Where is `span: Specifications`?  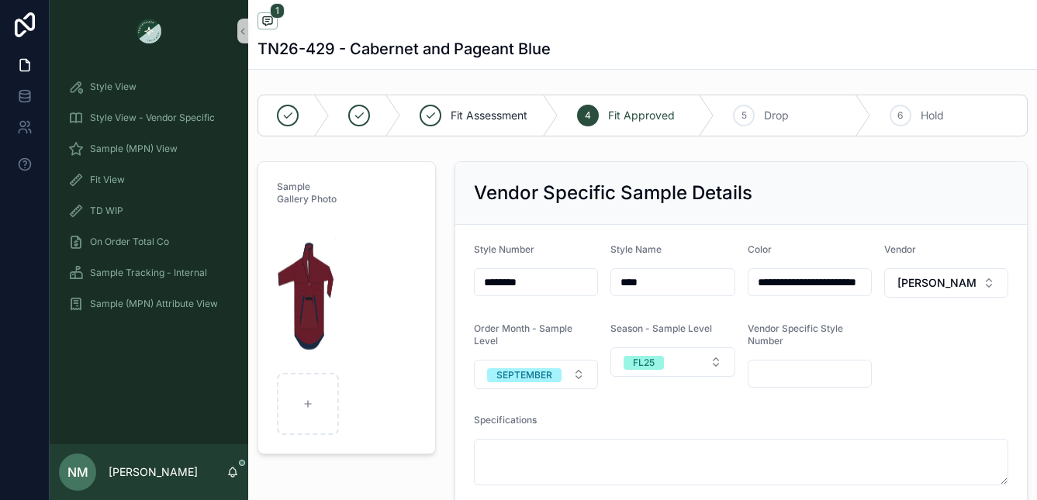
span: Specifications is located at coordinates (505, 420).